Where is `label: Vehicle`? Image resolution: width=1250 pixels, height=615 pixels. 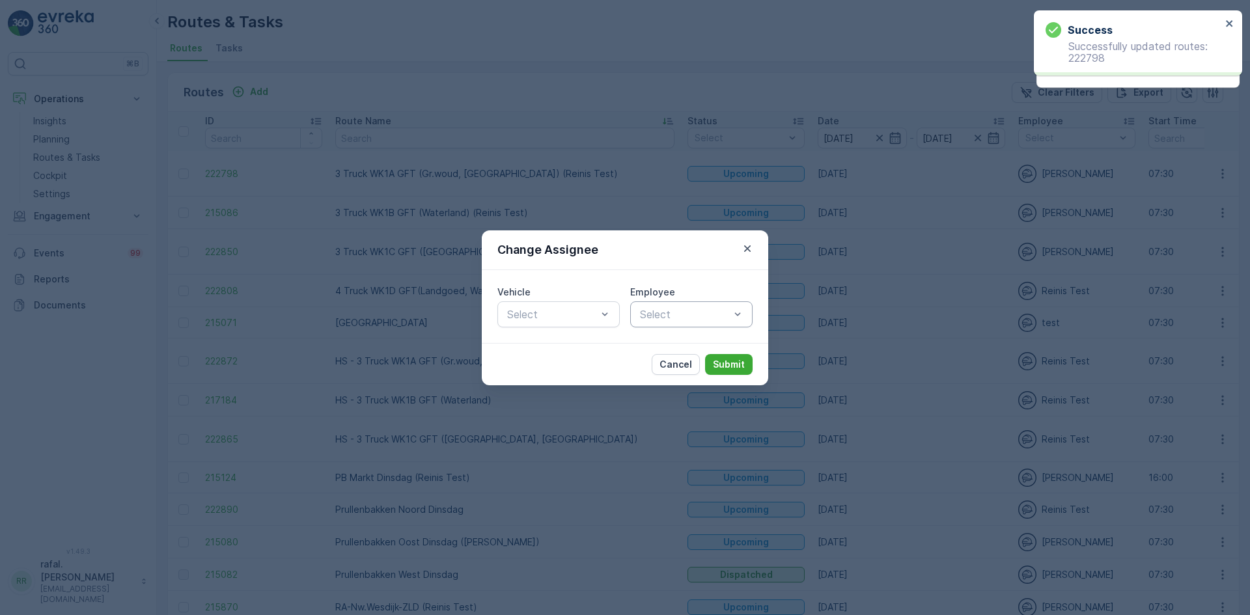 label: Vehicle is located at coordinates (514, 292).